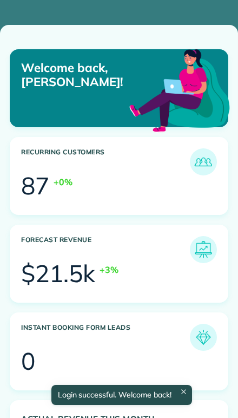 The image size is (238, 418). Describe the element at coordinates (204, 337) in the screenshot. I see `img: icon_form_leads-04211a6a04a5b2264e4ee56bc0799ec3eb69b7e499cbb523a139df1d13a81ae0.png` at that location.